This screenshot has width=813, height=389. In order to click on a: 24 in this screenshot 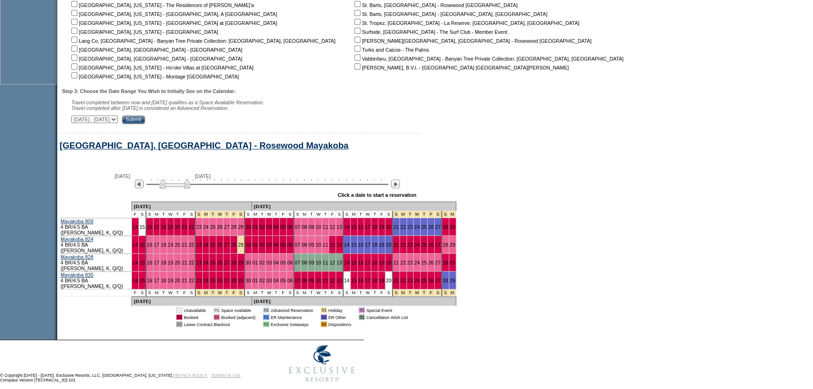, I will do `click(206, 280)`.